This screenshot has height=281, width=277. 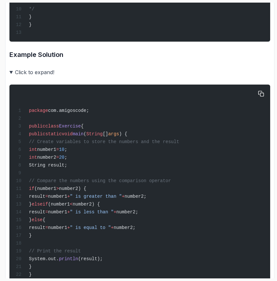 I want to click on span: void, so click(x=67, y=134).